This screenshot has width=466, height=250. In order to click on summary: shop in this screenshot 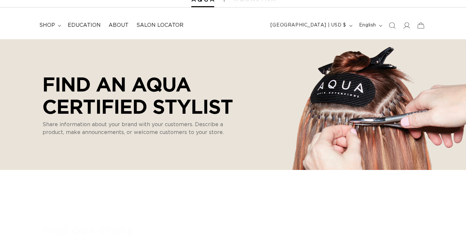, I will do `click(49, 25)`.